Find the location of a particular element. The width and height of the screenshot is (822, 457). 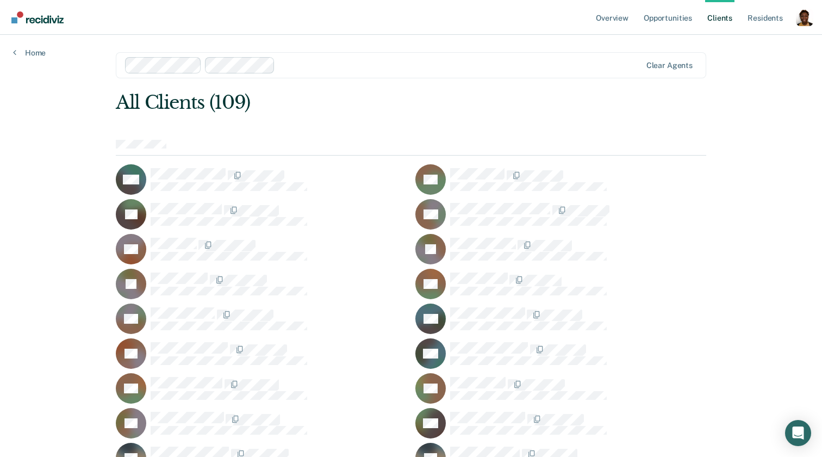

button: Profile dropdown button is located at coordinates (804, 17).